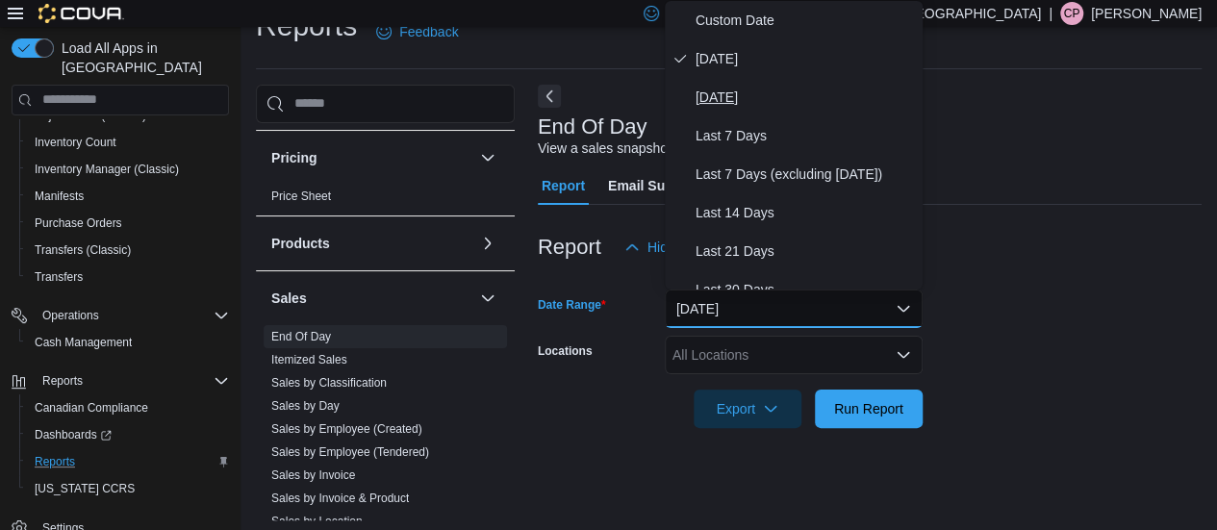 This screenshot has height=530, width=1217. What do you see at coordinates (350, 452) in the screenshot?
I see `a: Sales by Employee (Tendered)` at bounding box center [350, 452].